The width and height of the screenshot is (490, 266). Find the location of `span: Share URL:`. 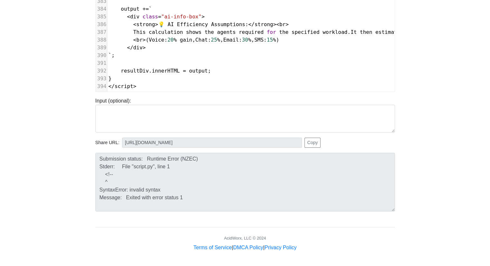

span: Share URL: is located at coordinates (107, 143).